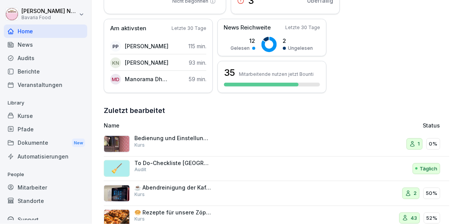  Describe the element at coordinates (140, 170) in the screenshot. I see `p: Audit` at that location.